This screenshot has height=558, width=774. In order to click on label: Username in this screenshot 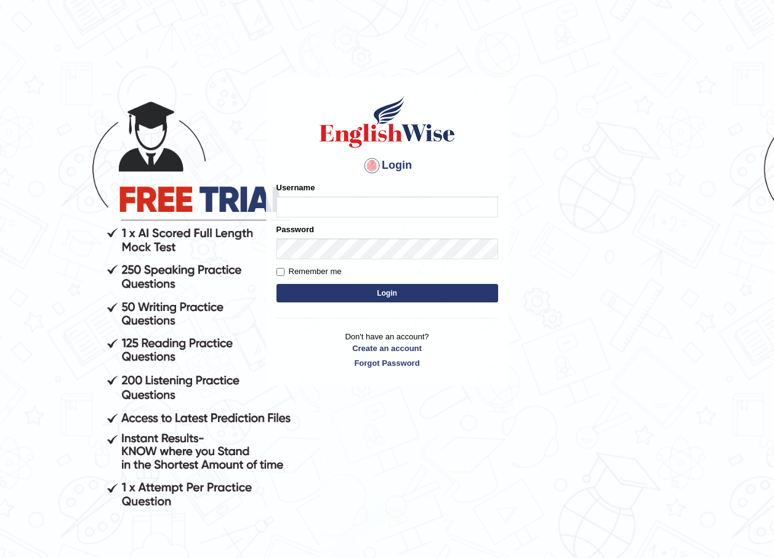, I will do `click(295, 187)`.